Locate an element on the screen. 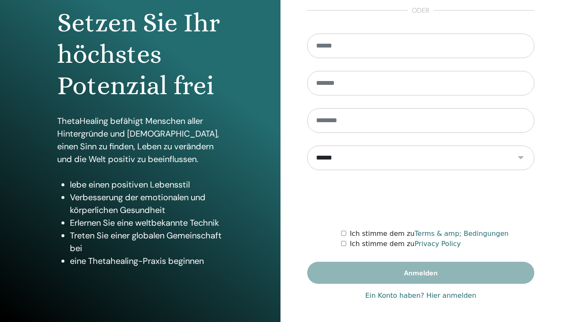 Image resolution: width=561 pixels, height=322 pixels. a: Privacy Policy is located at coordinates (438, 243).